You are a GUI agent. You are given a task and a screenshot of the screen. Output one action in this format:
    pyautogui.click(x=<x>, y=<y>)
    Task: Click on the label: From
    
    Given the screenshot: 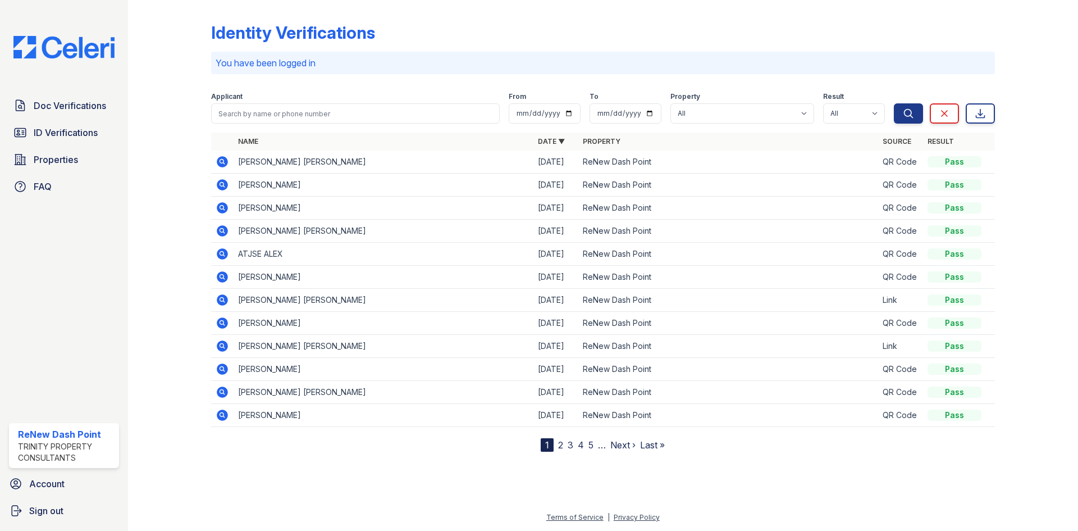 What is the action you would take?
    pyautogui.click(x=517, y=97)
    